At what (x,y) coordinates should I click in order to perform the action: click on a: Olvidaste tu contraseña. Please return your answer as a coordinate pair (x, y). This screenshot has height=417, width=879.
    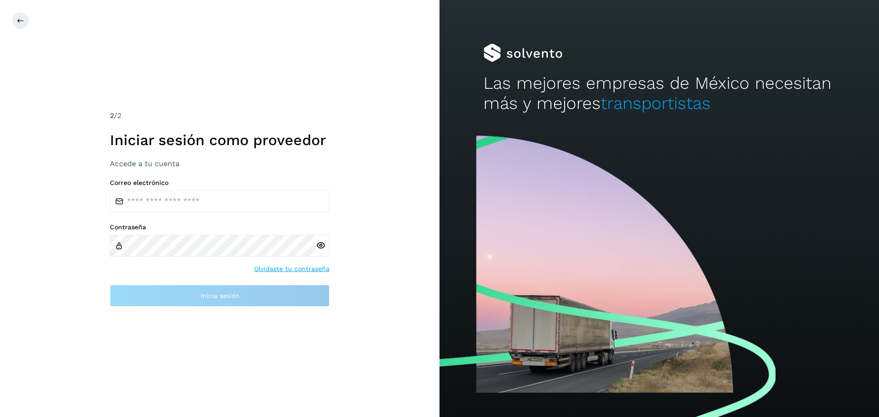
    Looking at the image, I should click on (292, 269).